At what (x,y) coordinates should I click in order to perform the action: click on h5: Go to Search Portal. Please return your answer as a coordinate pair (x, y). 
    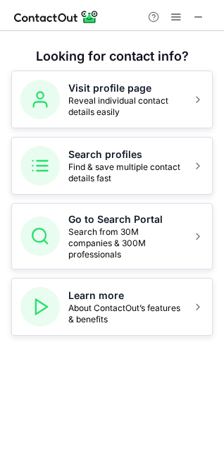
    Looking at the image, I should click on (126, 219).